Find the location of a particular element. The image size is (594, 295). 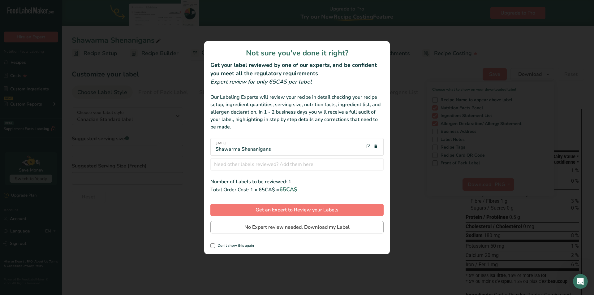

h1: Not sure you've done it right? is located at coordinates (297, 53).